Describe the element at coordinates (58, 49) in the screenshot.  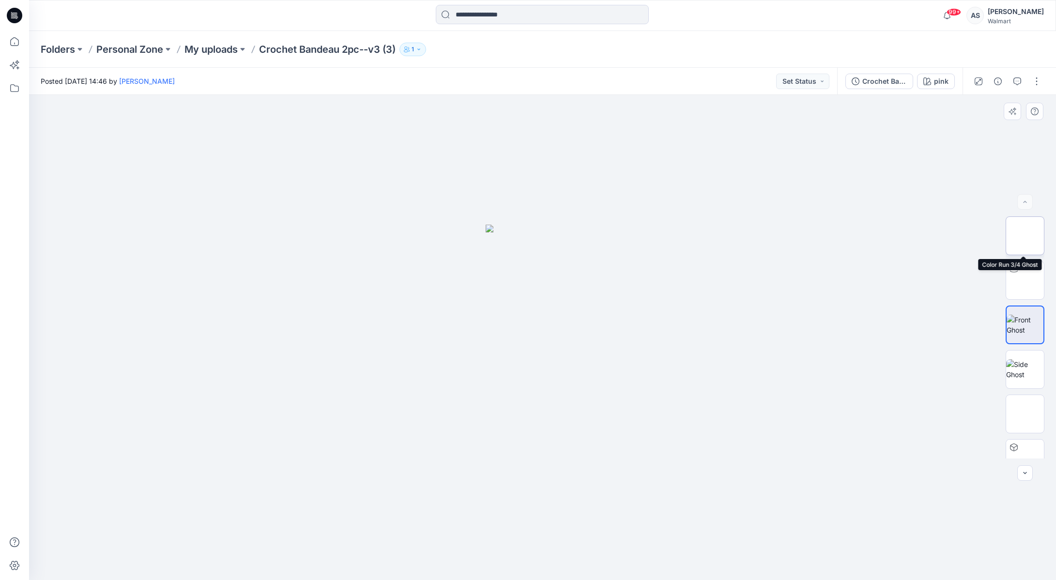
I see `p: Folders` at that location.